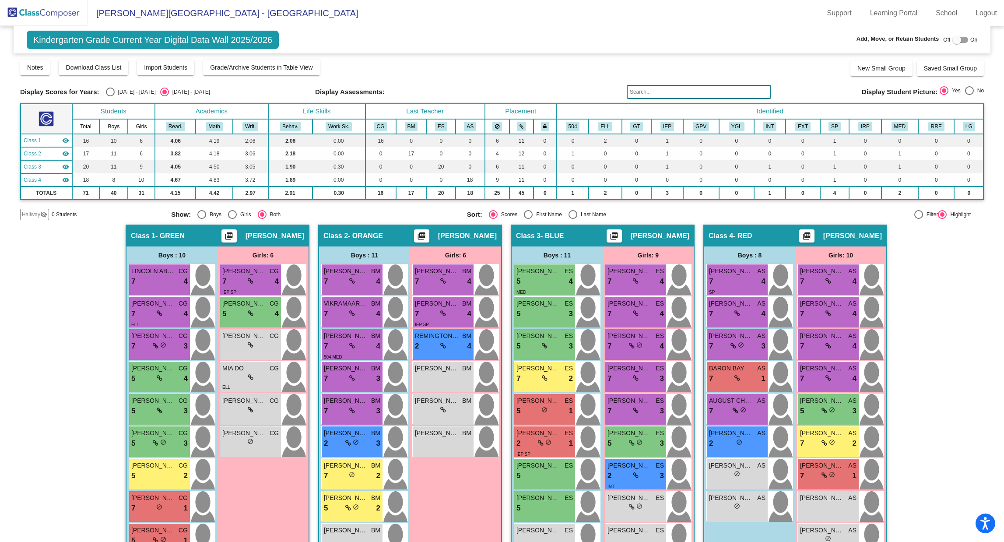 The height and width of the screenshot is (542, 1004). I want to click on th: IEP- Academic, so click(667, 126).